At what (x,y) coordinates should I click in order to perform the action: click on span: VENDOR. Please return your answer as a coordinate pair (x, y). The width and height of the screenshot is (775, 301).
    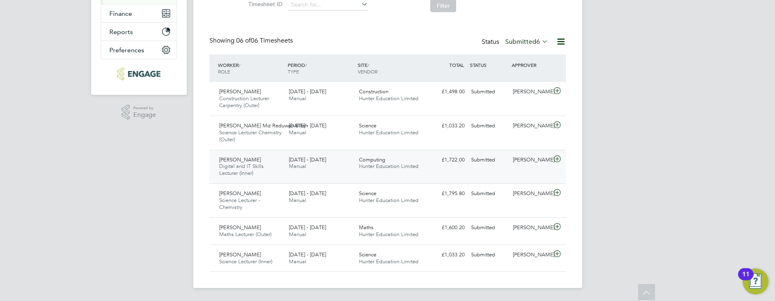
    Looking at the image, I should click on (367, 71).